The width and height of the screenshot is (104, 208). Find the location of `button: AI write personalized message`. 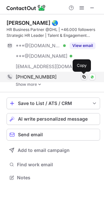

button: AI write personalized message is located at coordinates (53, 119).